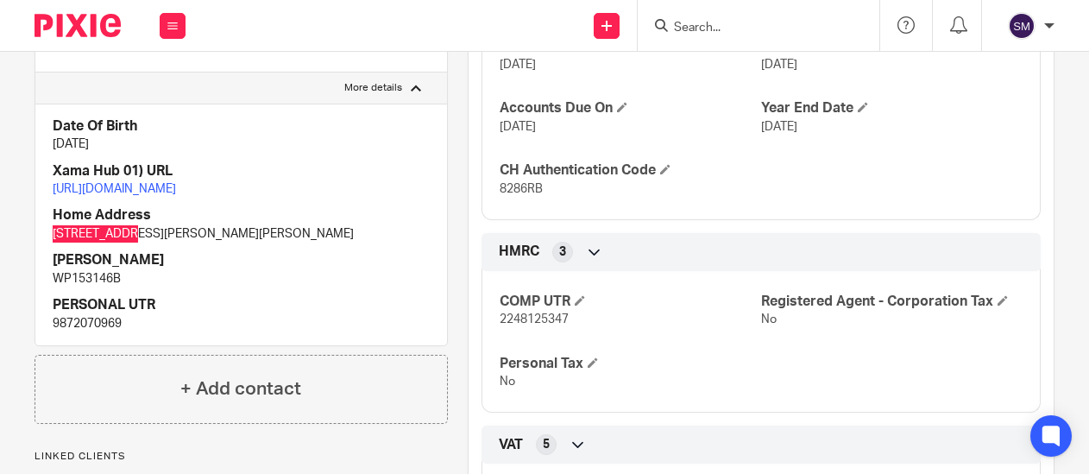 This screenshot has height=474, width=1089. What do you see at coordinates (373, 88) in the screenshot?
I see `p: More details` at bounding box center [373, 88].